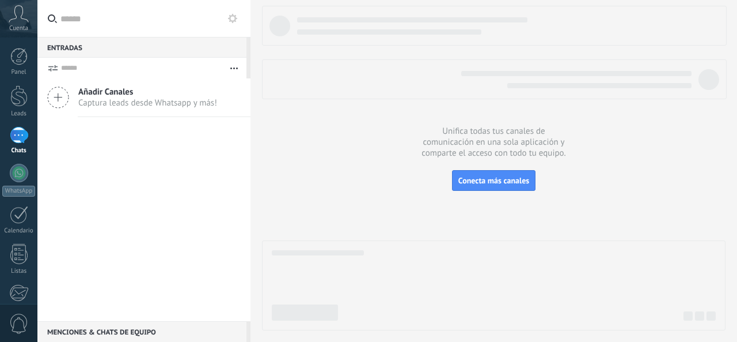 The image size is (737, 342). I want to click on span: Añadir Canales, so click(147, 92).